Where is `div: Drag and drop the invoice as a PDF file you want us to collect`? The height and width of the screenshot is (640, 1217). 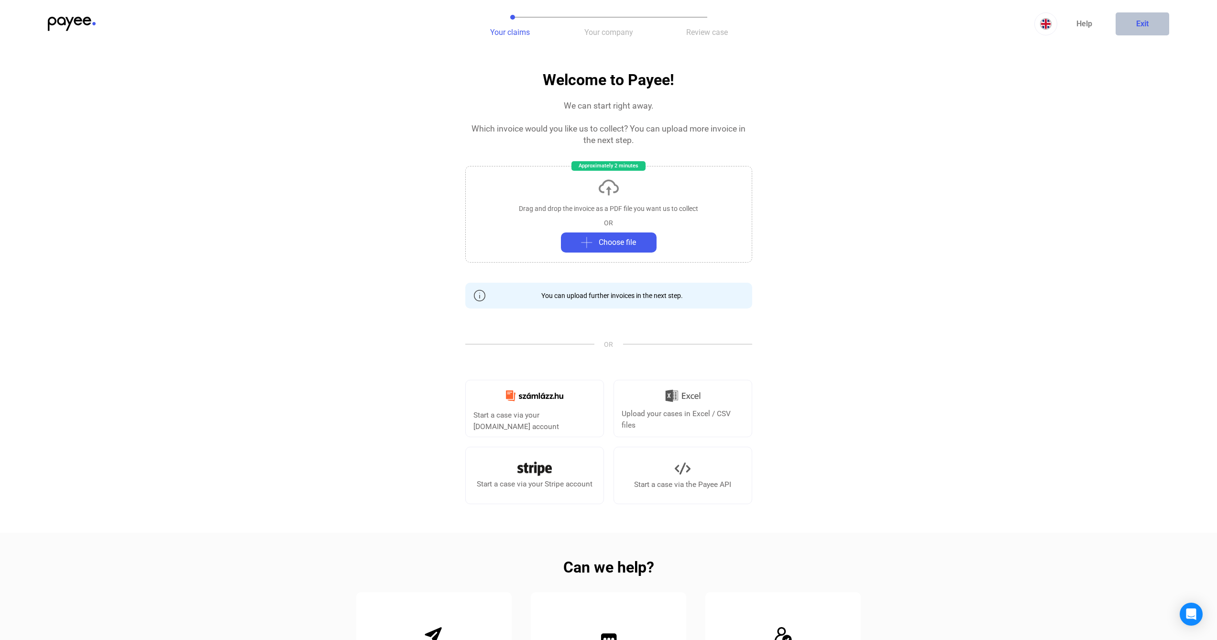
div: Drag and drop the invoice as a PDF file you want us to collect is located at coordinates (608, 208).